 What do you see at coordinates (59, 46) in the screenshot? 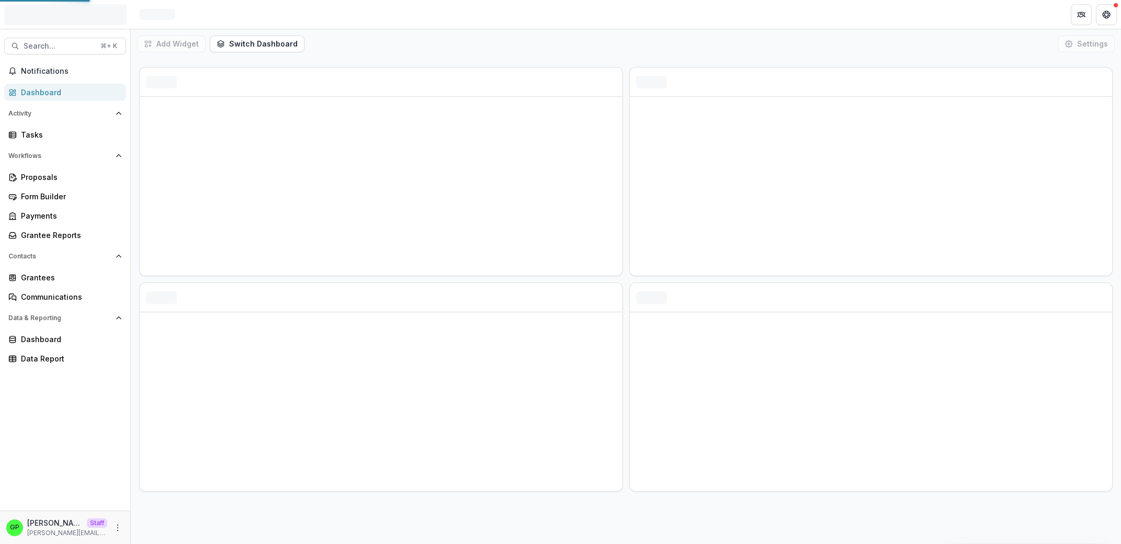
I see `span: Search...` at bounding box center [59, 46].